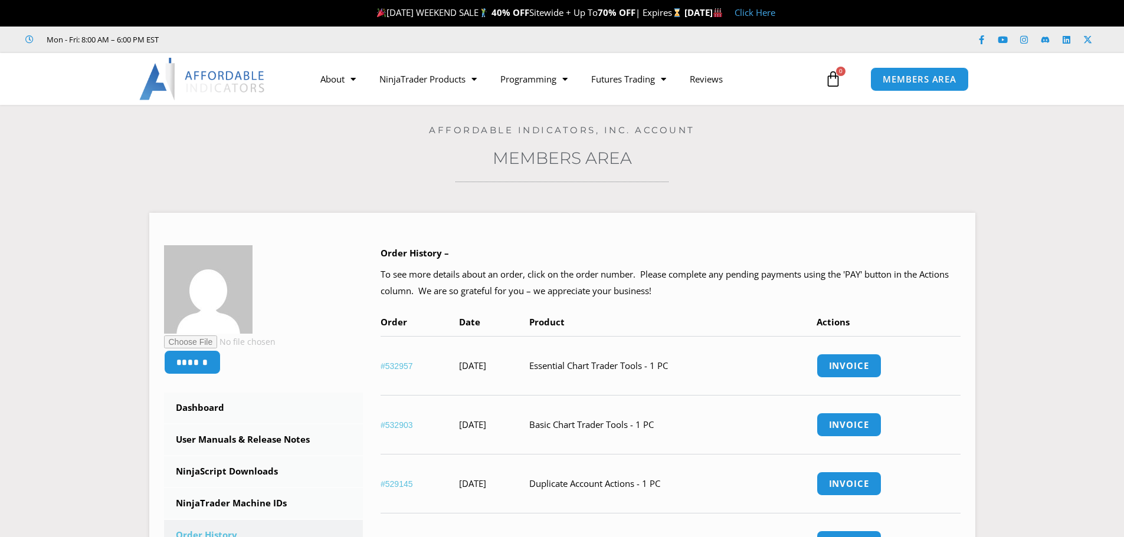  I want to click on a: Futures Trading, so click(628, 79).